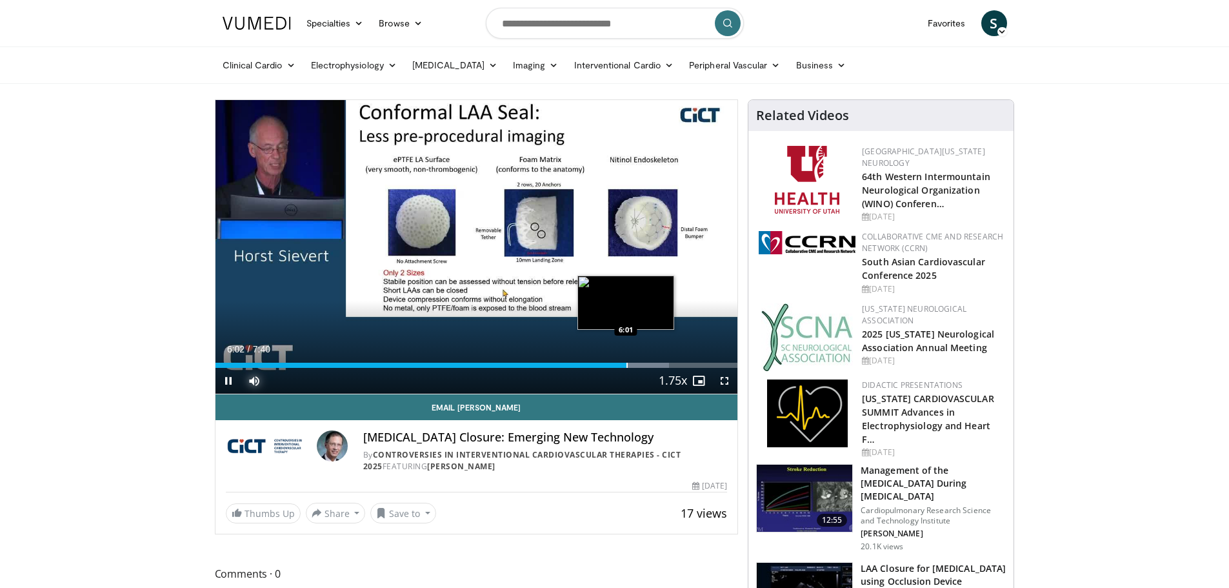  What do you see at coordinates (994, 23) in the screenshot?
I see `span: S` at bounding box center [994, 23].